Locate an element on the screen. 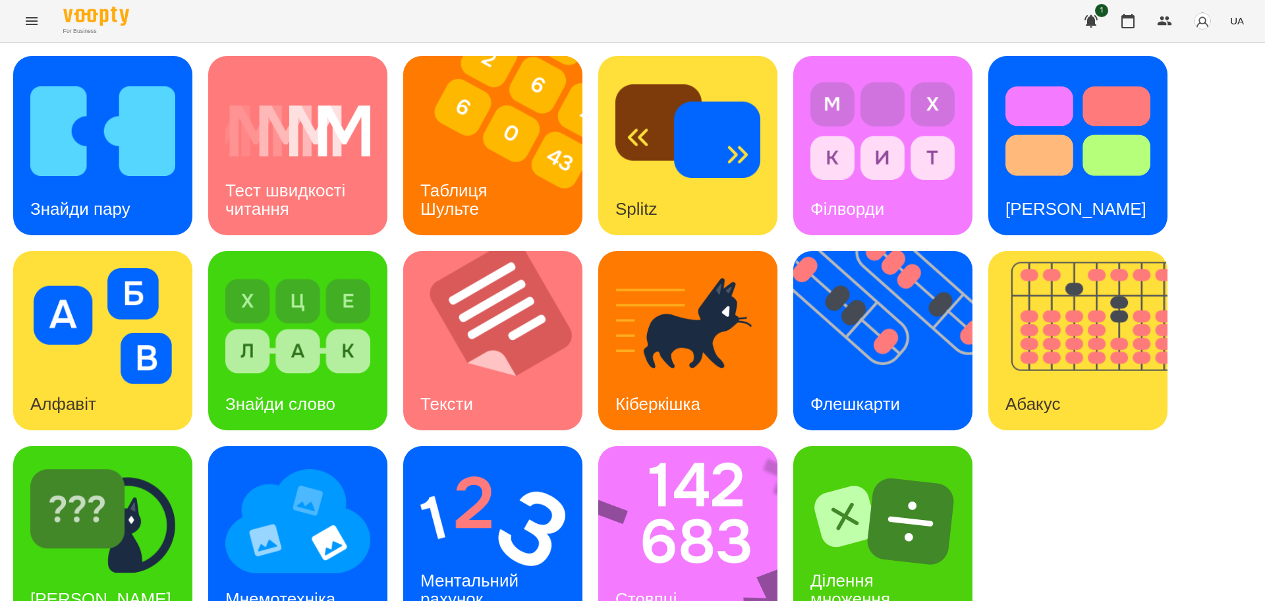 Image resolution: width=1265 pixels, height=601 pixels. a: ФлешкартиФлешкарти is located at coordinates (883, 341).